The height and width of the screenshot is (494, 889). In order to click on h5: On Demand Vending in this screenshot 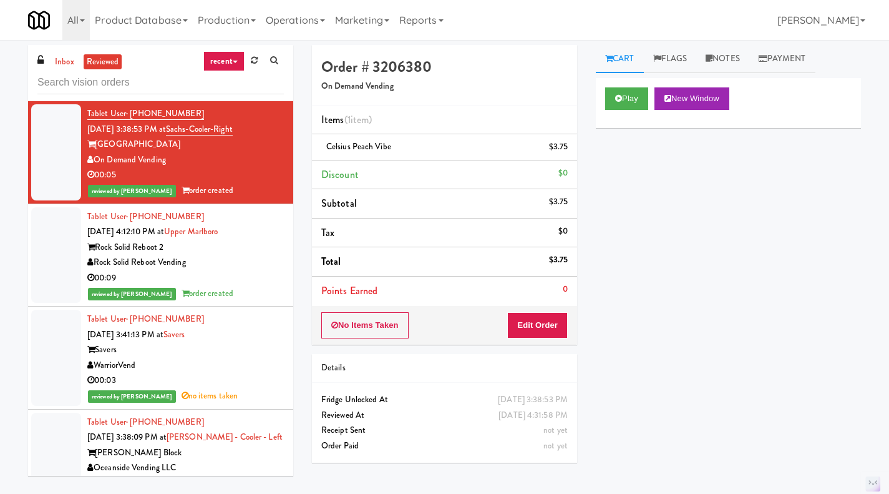, I will do `click(444, 86)`.